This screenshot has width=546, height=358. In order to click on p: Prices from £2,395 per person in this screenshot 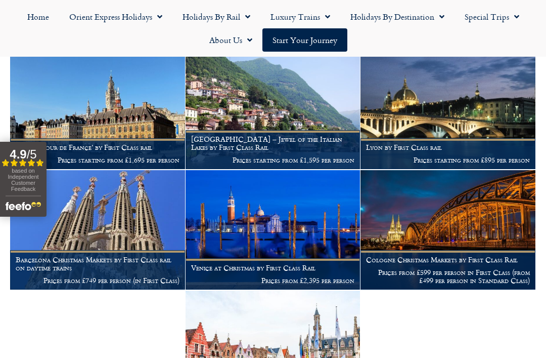, I will do `click(273, 280)`.